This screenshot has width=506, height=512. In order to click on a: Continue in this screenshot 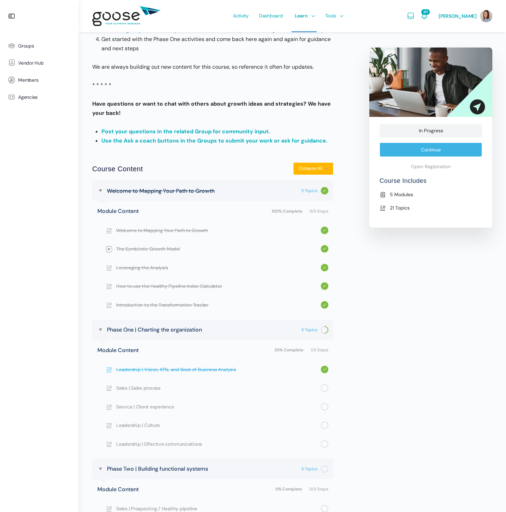, I will do `click(431, 150)`.